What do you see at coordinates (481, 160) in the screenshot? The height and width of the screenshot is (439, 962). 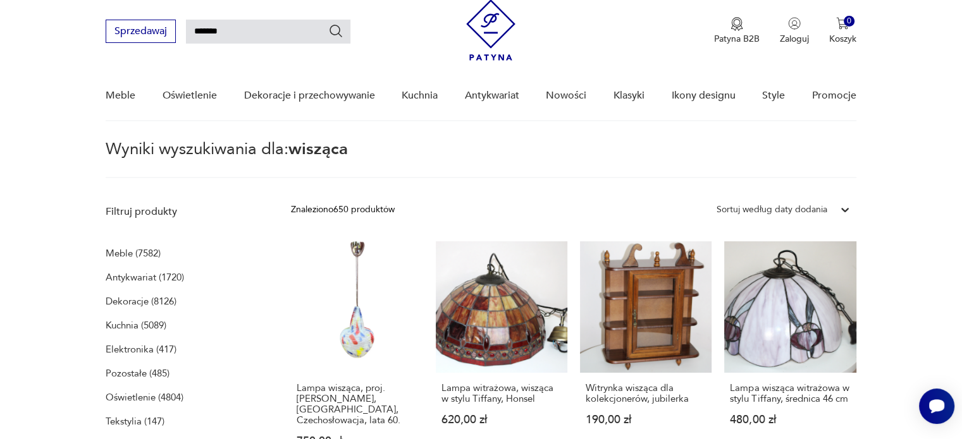 I see `p: Wyniki wyszukiwania dla:` at bounding box center [481, 160].